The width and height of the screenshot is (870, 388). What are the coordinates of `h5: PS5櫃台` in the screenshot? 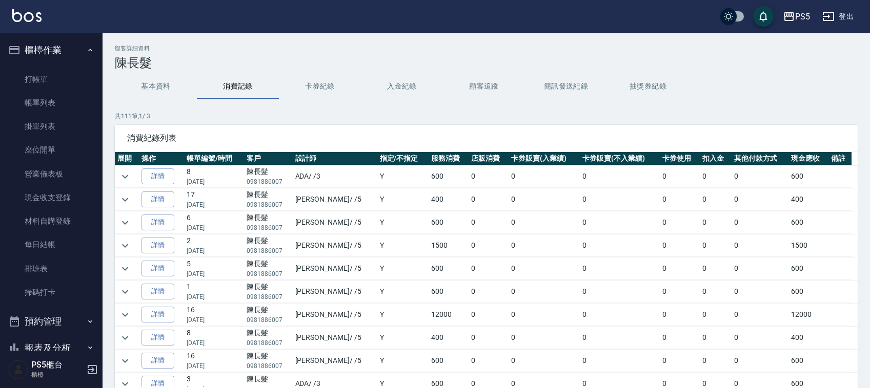 It's located at (57, 365).